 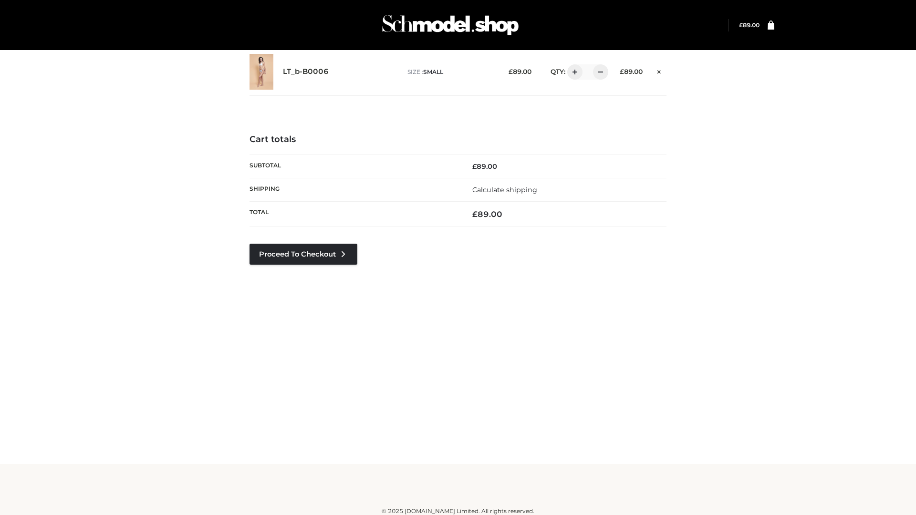 I want to click on div: QTY:, so click(x=573, y=72).